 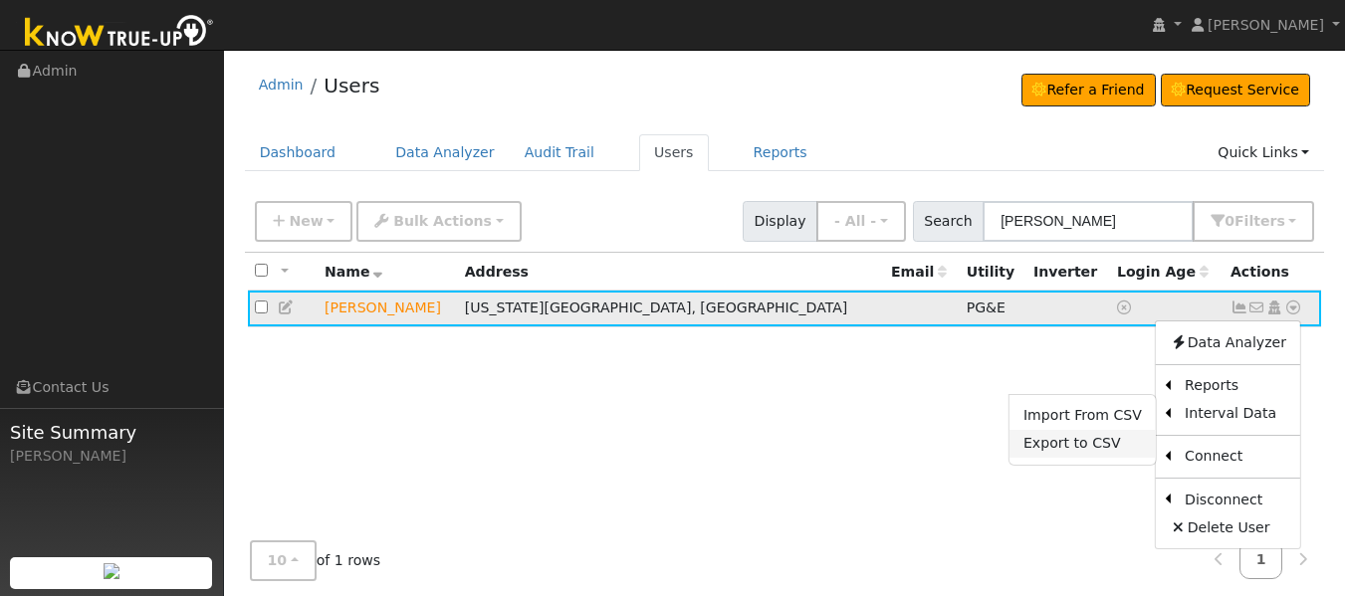 What do you see at coordinates (1263, 152) in the screenshot?
I see `a: Quick Links` at bounding box center [1263, 152].